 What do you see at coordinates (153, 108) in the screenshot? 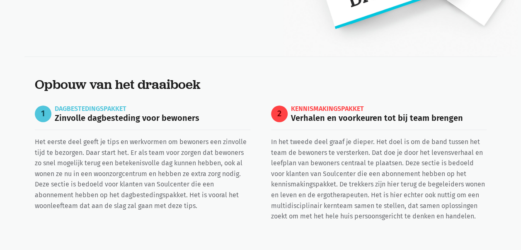
I see `h3: Dagbestedingspakket` at bounding box center [153, 108].